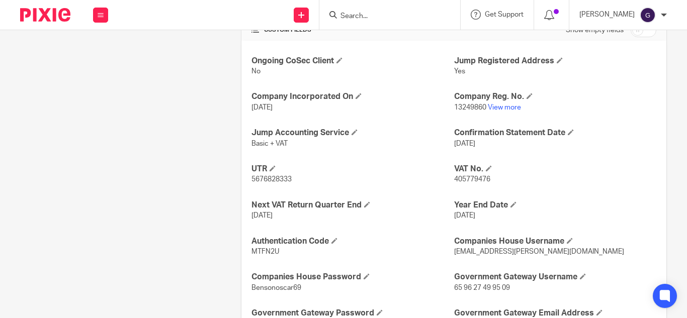  I want to click on span: Basic + VAT, so click(270, 144).